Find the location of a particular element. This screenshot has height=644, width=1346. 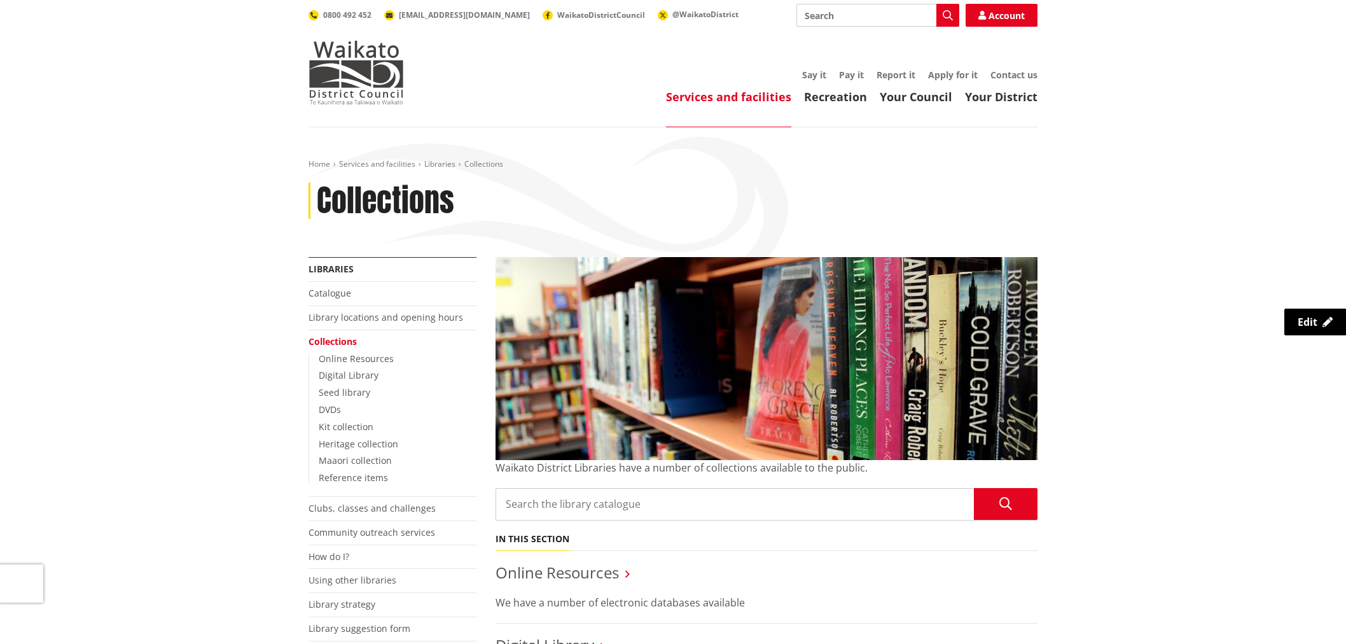

h5: In this section is located at coordinates (532, 539).